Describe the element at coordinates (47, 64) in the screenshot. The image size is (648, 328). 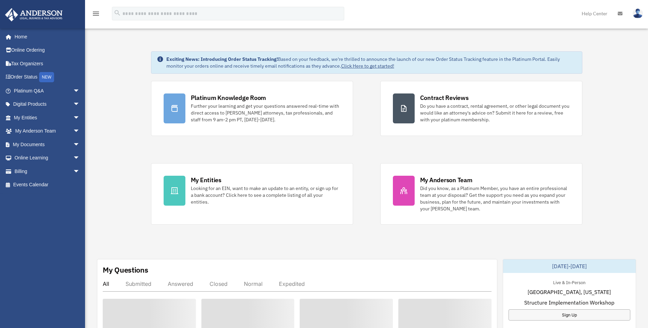
I see `a: Tax Organizers` at that location.